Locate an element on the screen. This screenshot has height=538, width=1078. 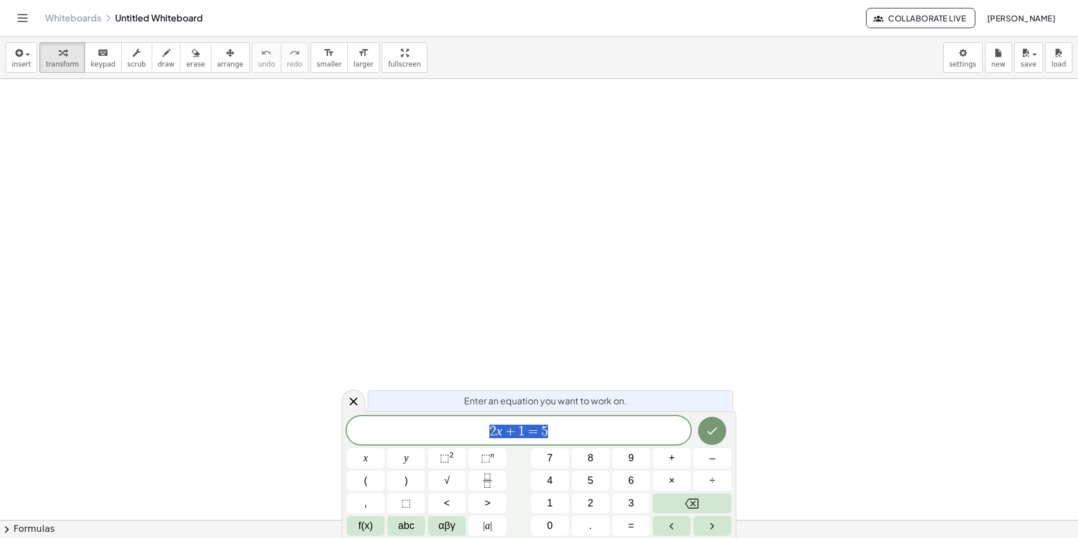
span: 8 is located at coordinates (590, 458).